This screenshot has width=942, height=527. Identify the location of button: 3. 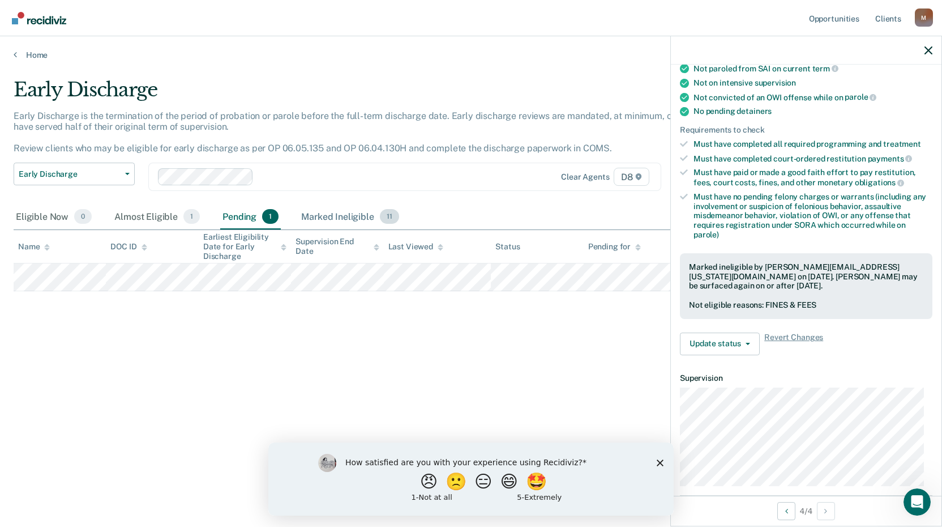
(216, 39).